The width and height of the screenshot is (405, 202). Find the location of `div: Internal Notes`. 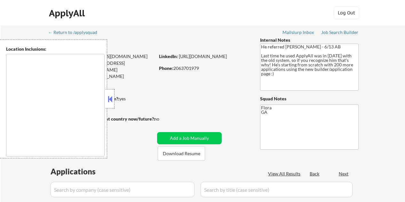

div: Internal Notes is located at coordinates (310, 40).